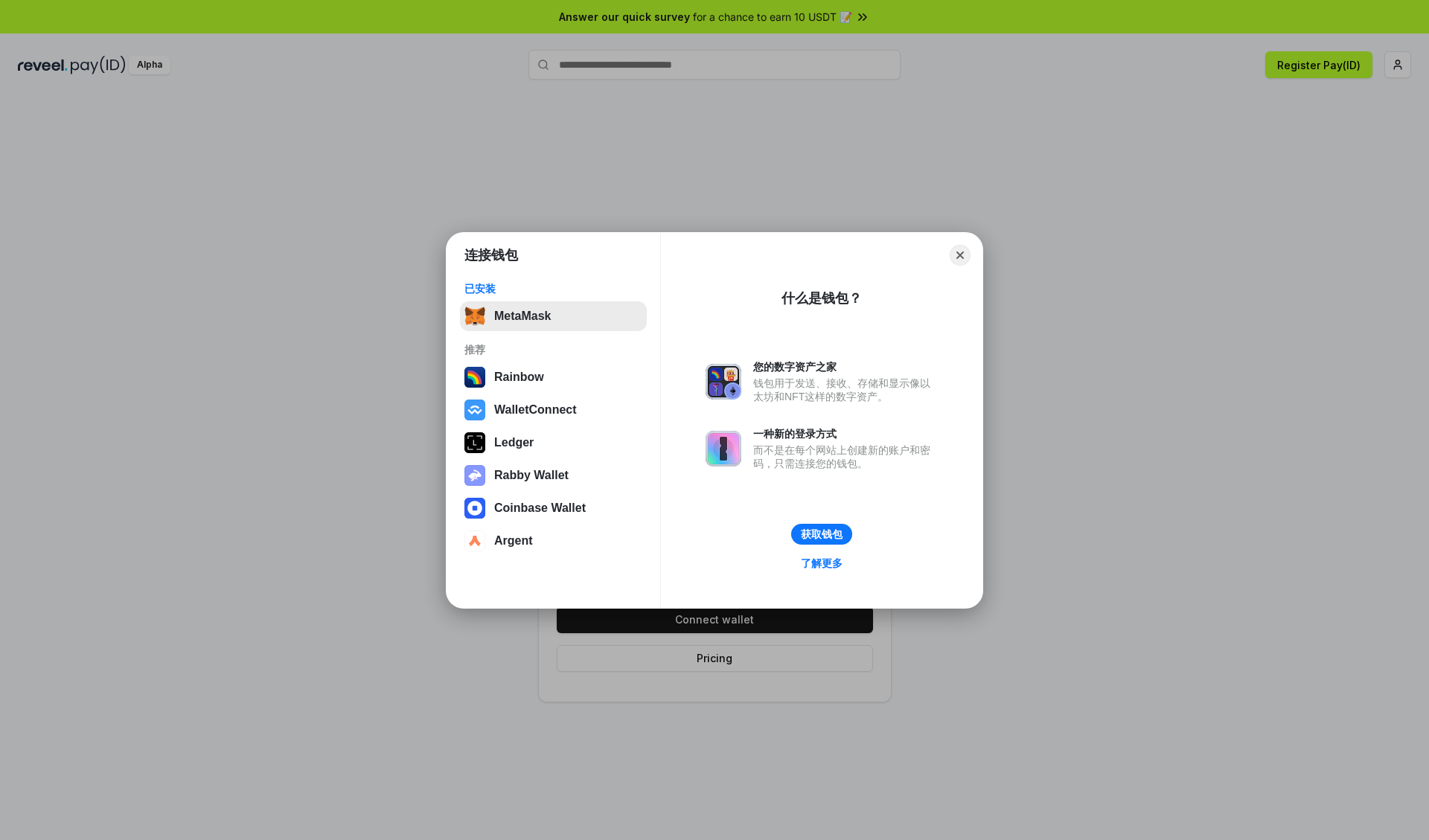 The width and height of the screenshot is (1429, 840). I want to click on div: 一种新的登录方式, so click(846, 433).